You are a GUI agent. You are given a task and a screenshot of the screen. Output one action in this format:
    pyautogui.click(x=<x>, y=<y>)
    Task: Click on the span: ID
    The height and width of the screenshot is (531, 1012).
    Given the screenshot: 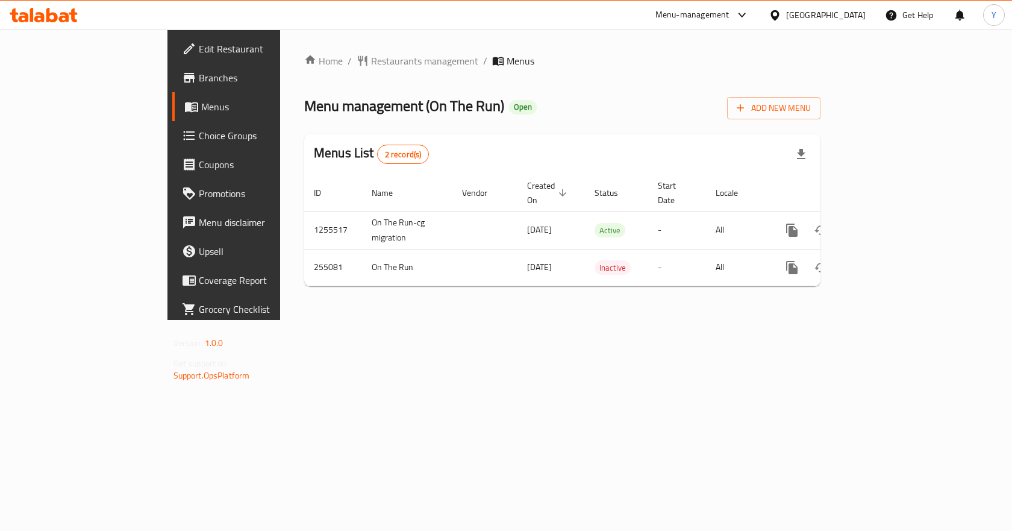 What is the action you would take?
    pyautogui.click(x=325, y=193)
    